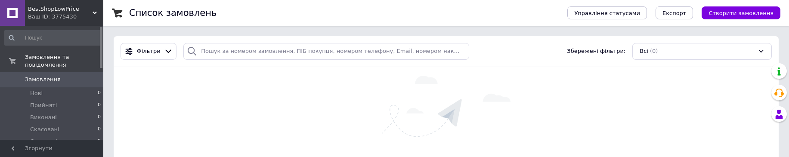 The image size is (789, 157). I want to click on span: Збережені фільтри:, so click(597, 51).